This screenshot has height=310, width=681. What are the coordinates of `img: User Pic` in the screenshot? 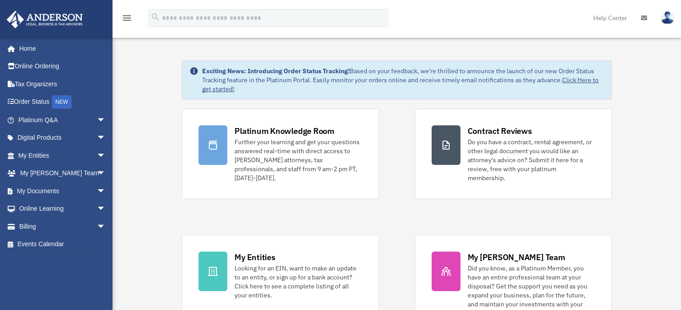 It's located at (667, 18).